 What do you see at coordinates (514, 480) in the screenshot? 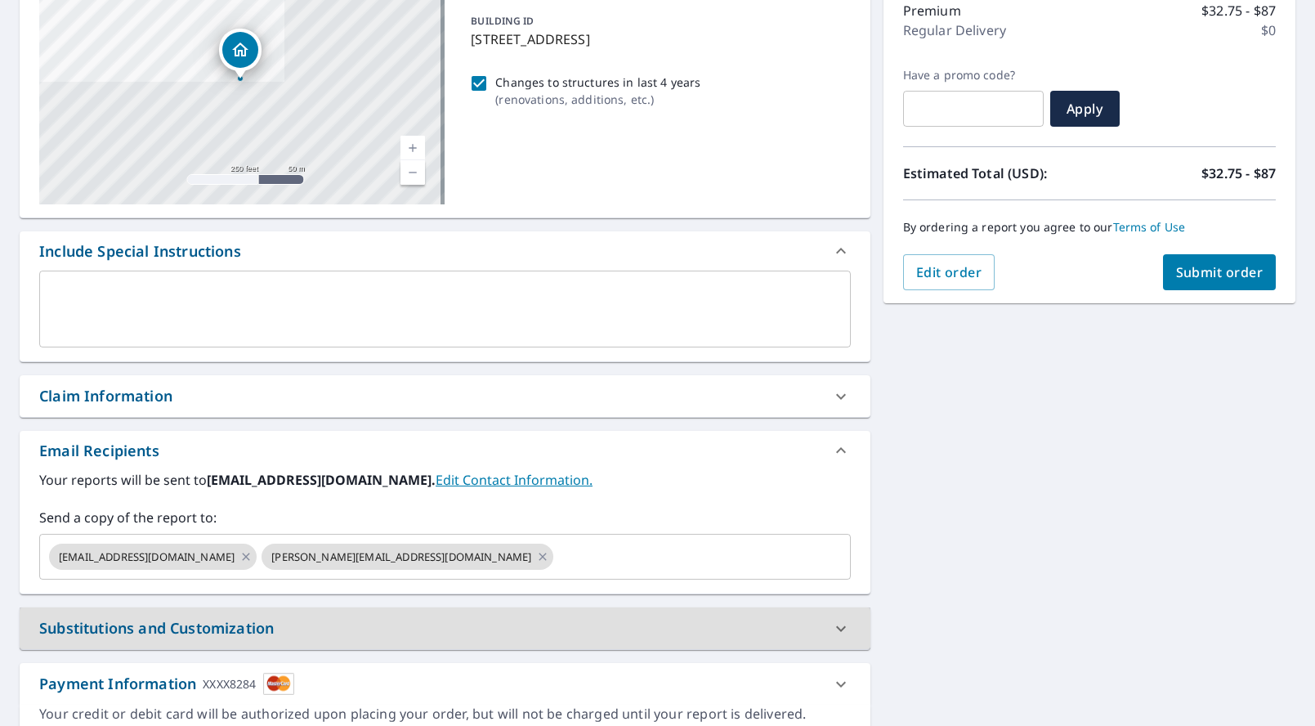
I see `a: EditContactInfo` at bounding box center [514, 480].